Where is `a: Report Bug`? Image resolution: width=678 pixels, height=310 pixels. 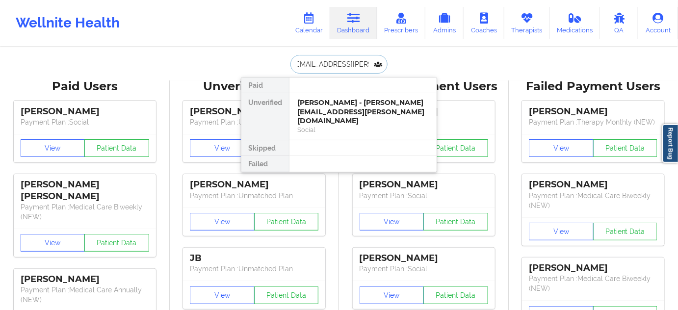 a: Report Bug is located at coordinates (670, 143).